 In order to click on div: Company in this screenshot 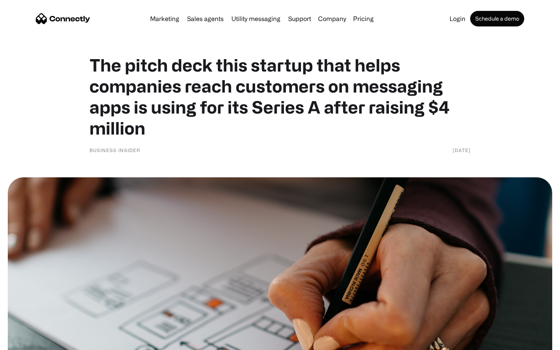, I will do `click(332, 19)`.